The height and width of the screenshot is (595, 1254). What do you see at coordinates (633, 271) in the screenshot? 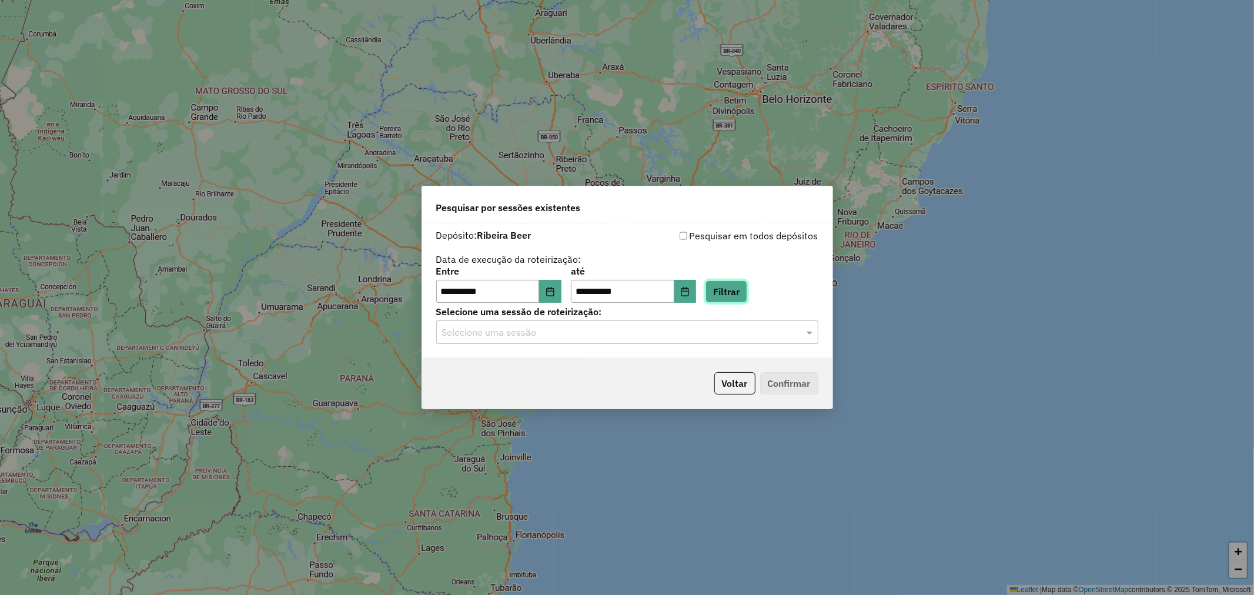
I see `label: até` at bounding box center [633, 271].